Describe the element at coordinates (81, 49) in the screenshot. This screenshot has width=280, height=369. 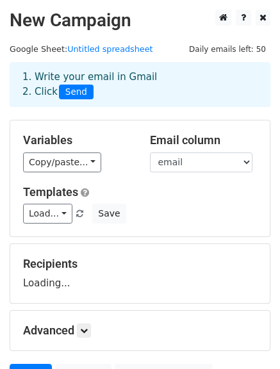
I see `small: Google Sheet:` at that location.